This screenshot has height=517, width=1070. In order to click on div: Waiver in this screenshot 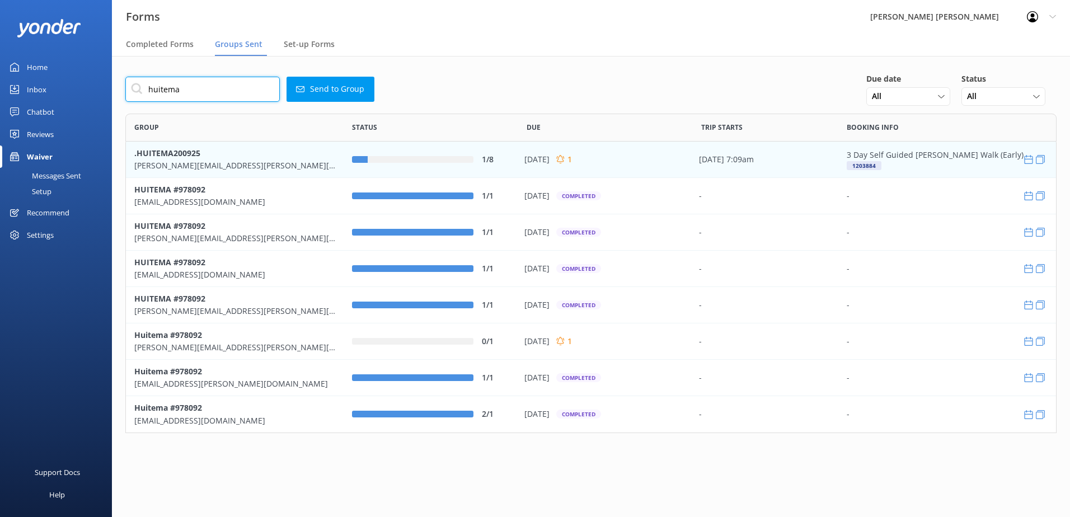, I will do `click(40, 157)`.